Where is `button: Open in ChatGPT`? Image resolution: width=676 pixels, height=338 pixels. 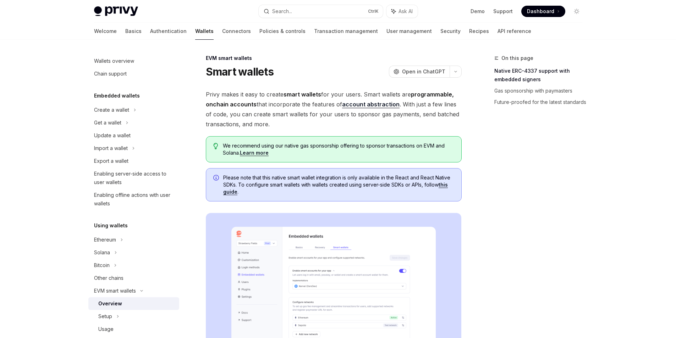 button: Open in ChatGPT is located at coordinates (419, 72).